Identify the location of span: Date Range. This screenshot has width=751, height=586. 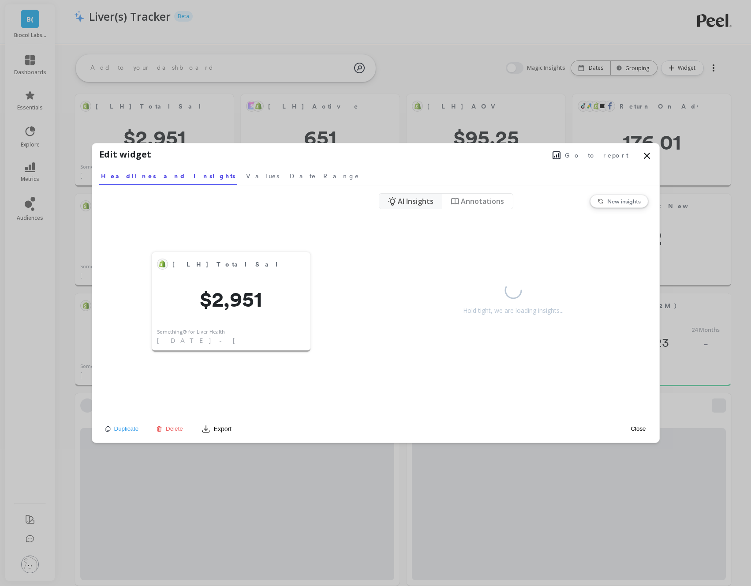
(325, 176).